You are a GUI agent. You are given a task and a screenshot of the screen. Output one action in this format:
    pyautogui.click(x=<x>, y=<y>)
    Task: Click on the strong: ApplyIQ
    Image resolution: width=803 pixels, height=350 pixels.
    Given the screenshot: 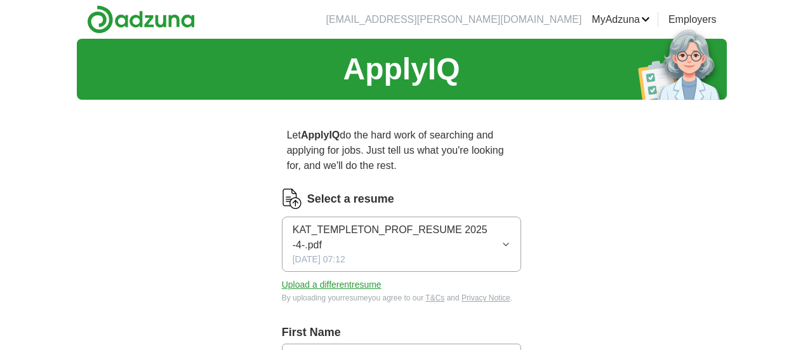 What is the action you would take?
    pyautogui.click(x=320, y=135)
    